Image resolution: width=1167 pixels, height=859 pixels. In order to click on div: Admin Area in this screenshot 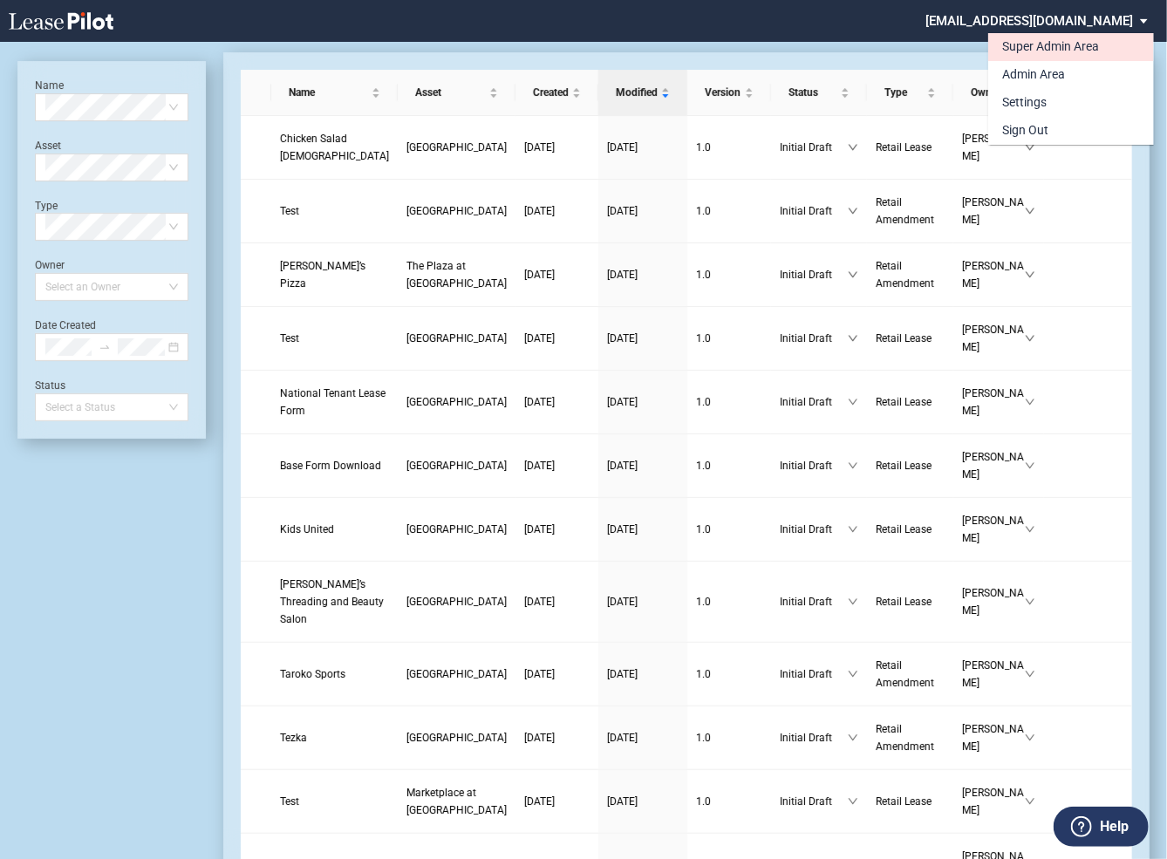, I will do `click(1033, 75)`.